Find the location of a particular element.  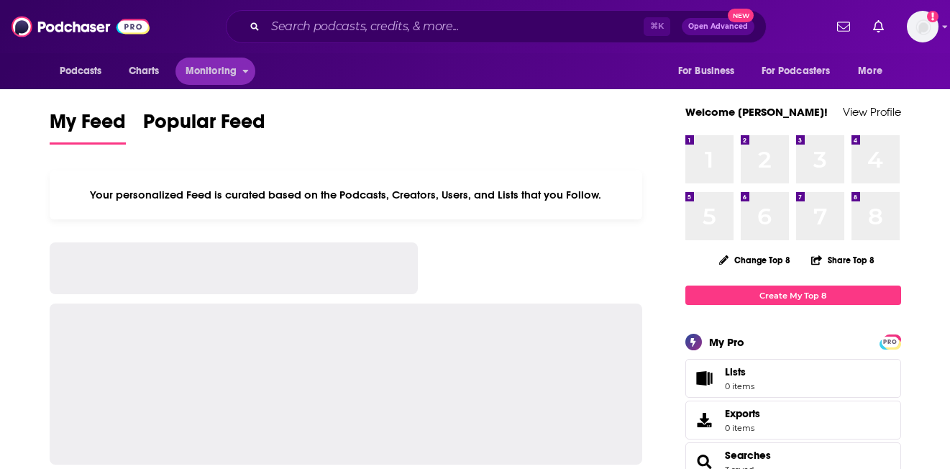

a: Lists is located at coordinates (793, 378).